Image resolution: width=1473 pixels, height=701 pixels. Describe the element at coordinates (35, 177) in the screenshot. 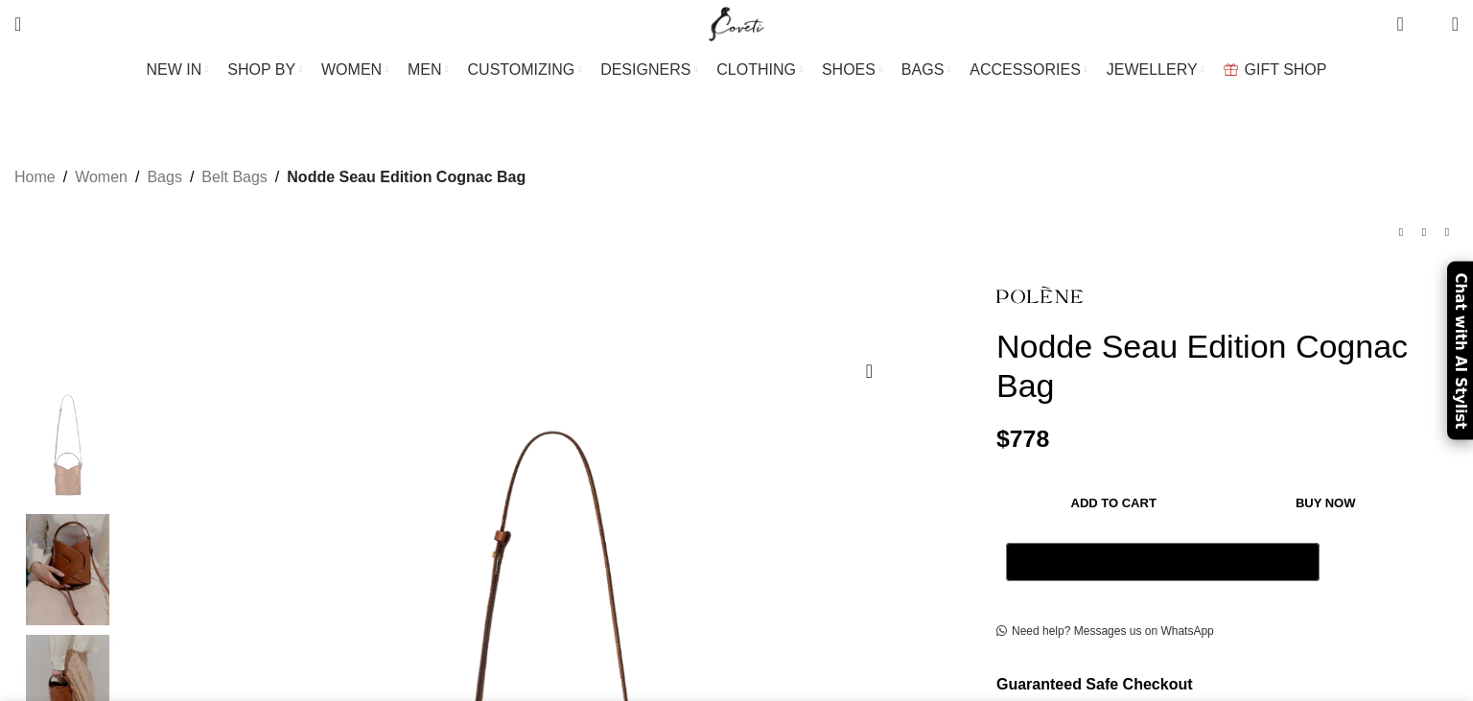

I see `a: Home` at that location.